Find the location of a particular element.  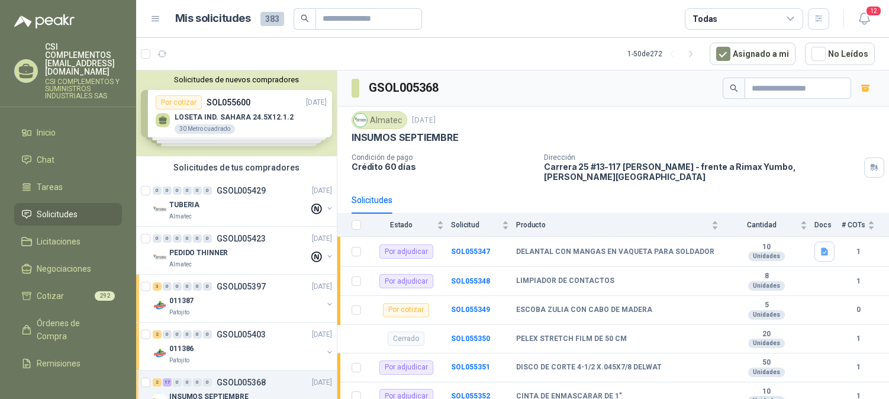

b: 0 is located at coordinates (858, 310).